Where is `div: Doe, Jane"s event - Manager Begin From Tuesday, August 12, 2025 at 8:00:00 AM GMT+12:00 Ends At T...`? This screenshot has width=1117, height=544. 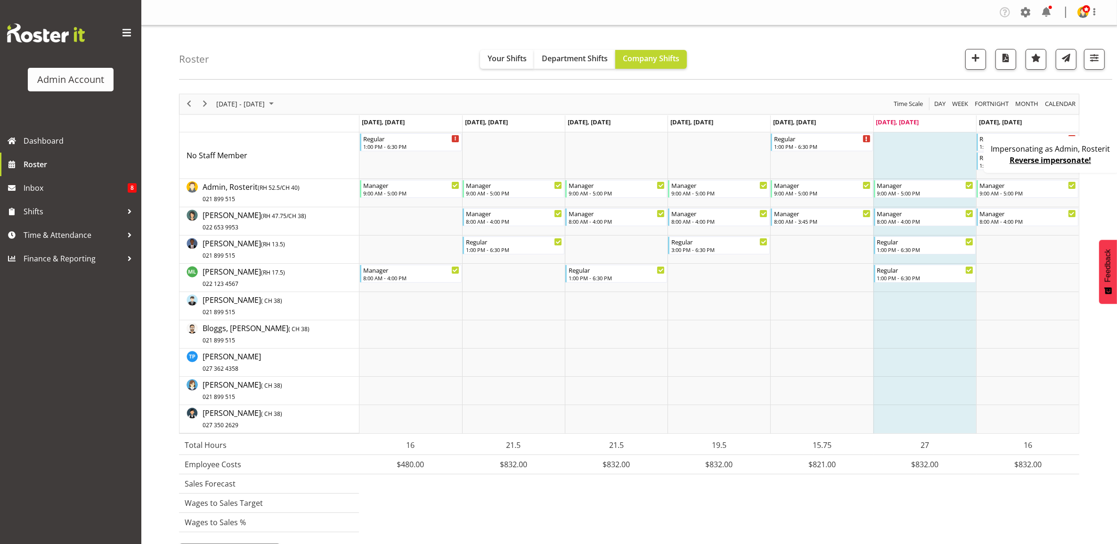
div: Doe, Jane"s event - Manager Begin From Tuesday, August 12, 2025 at 8:00:00 AM GMT+12:00 Ends At T... is located at coordinates (513, 217).